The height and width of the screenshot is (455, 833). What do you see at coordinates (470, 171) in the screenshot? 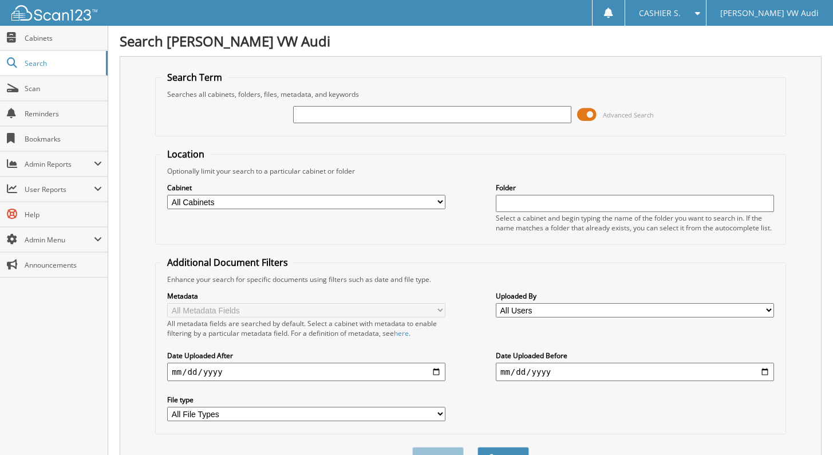
I see `div: Optionally limit your search to a particular cabinet or folder` at bounding box center [470, 171].